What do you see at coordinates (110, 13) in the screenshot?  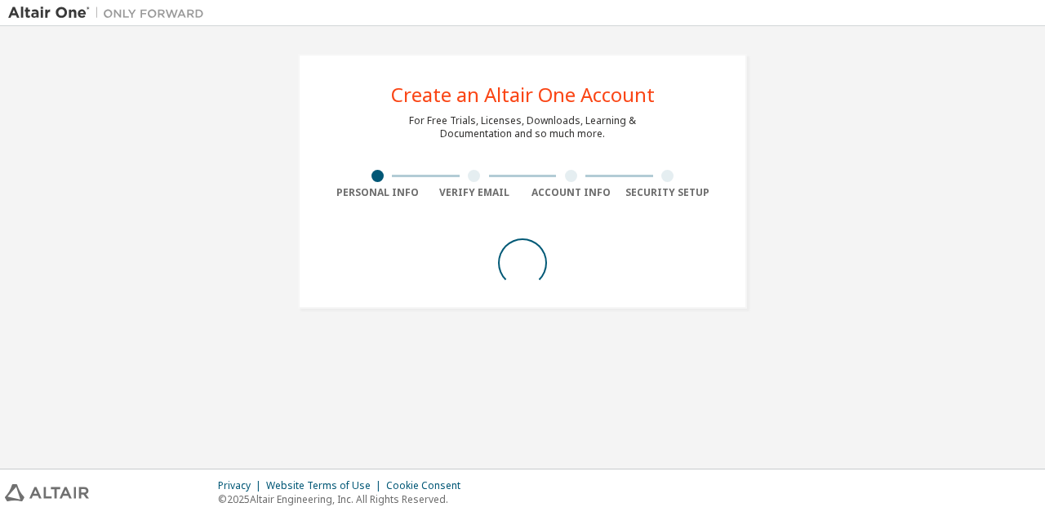 I see `img: Altair One` at bounding box center [110, 13].